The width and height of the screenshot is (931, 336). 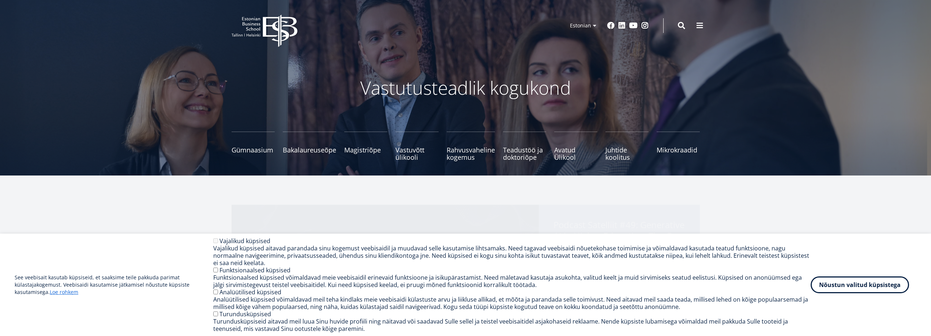 I want to click on span: Rahvusvaheline kogemus, so click(x=471, y=154).